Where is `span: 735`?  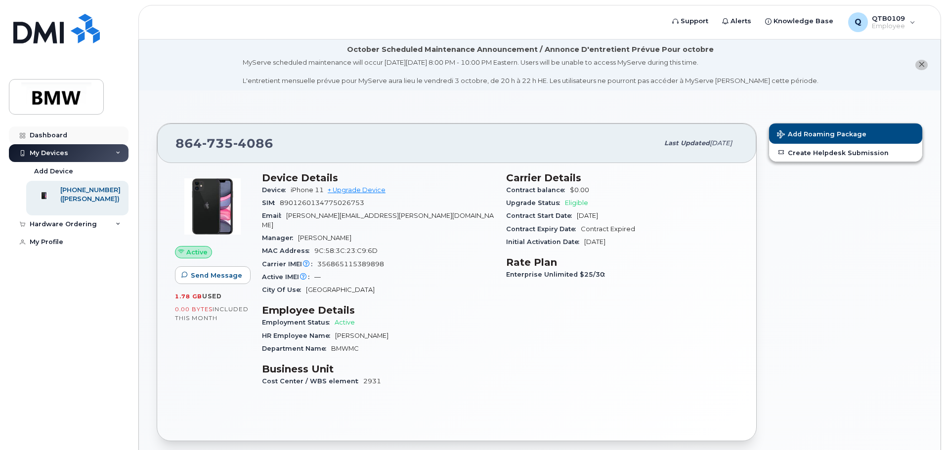
span: 735 is located at coordinates (217, 143).